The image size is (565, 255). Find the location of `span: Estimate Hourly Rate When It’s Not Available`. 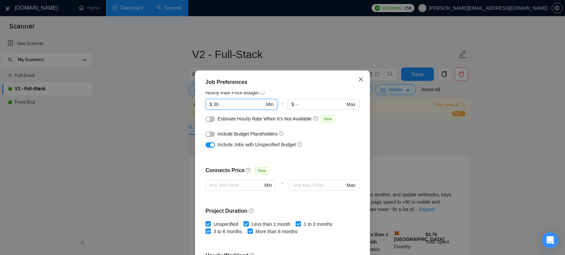

span: Estimate Hourly Rate When It’s Not Available is located at coordinates (265, 119).